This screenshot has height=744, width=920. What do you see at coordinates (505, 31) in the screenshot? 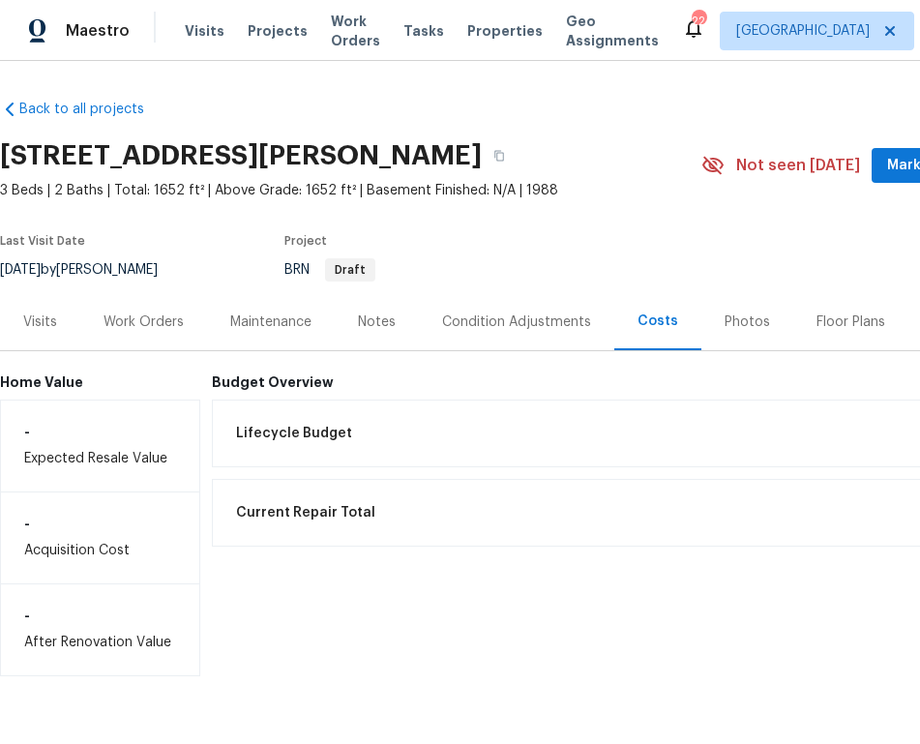
I see `span: Properties` at bounding box center [505, 31].